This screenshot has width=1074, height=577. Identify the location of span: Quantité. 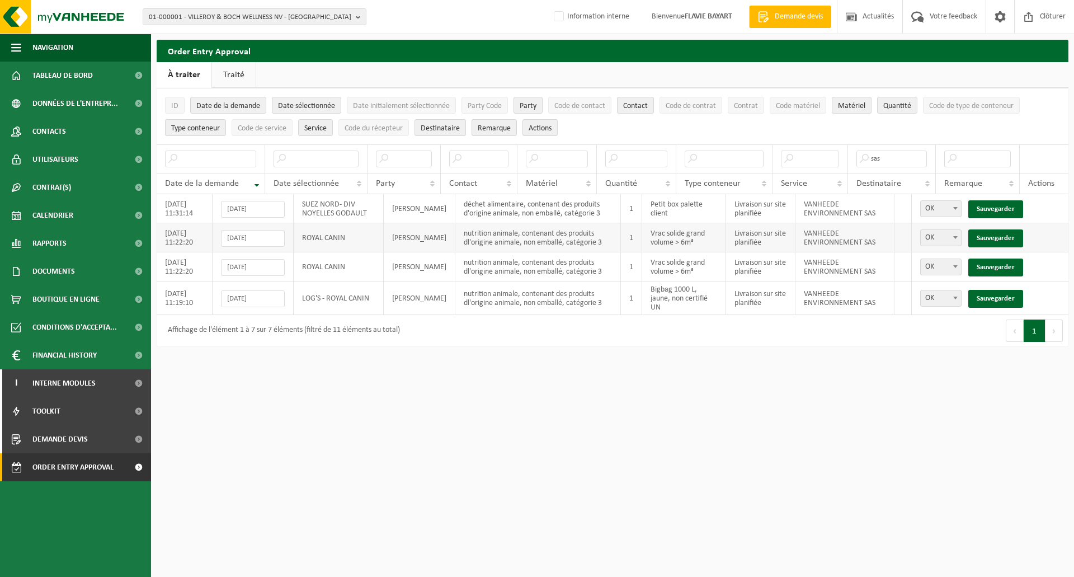
(897, 106).